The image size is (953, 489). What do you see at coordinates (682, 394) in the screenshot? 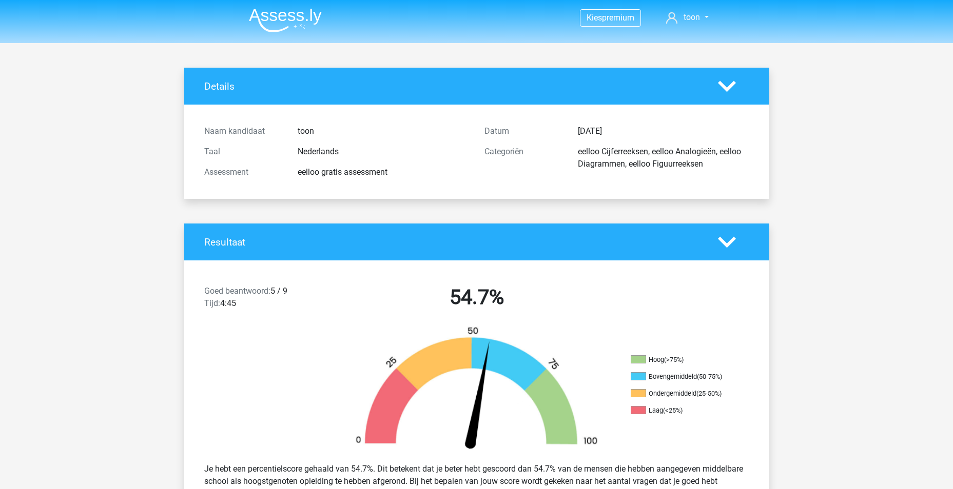
I see `li: Ondergemiddeld` at bounding box center [682, 394].